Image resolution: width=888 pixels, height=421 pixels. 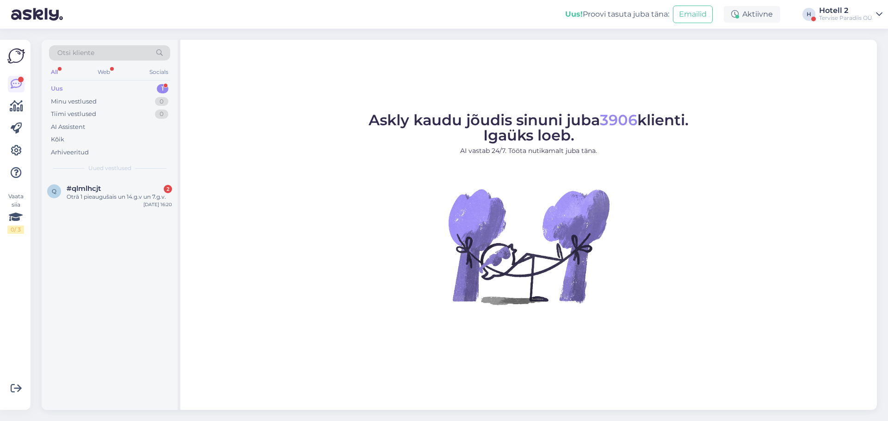 What do you see at coordinates (619, 120) in the screenshot?
I see `span: 3906` at bounding box center [619, 120].